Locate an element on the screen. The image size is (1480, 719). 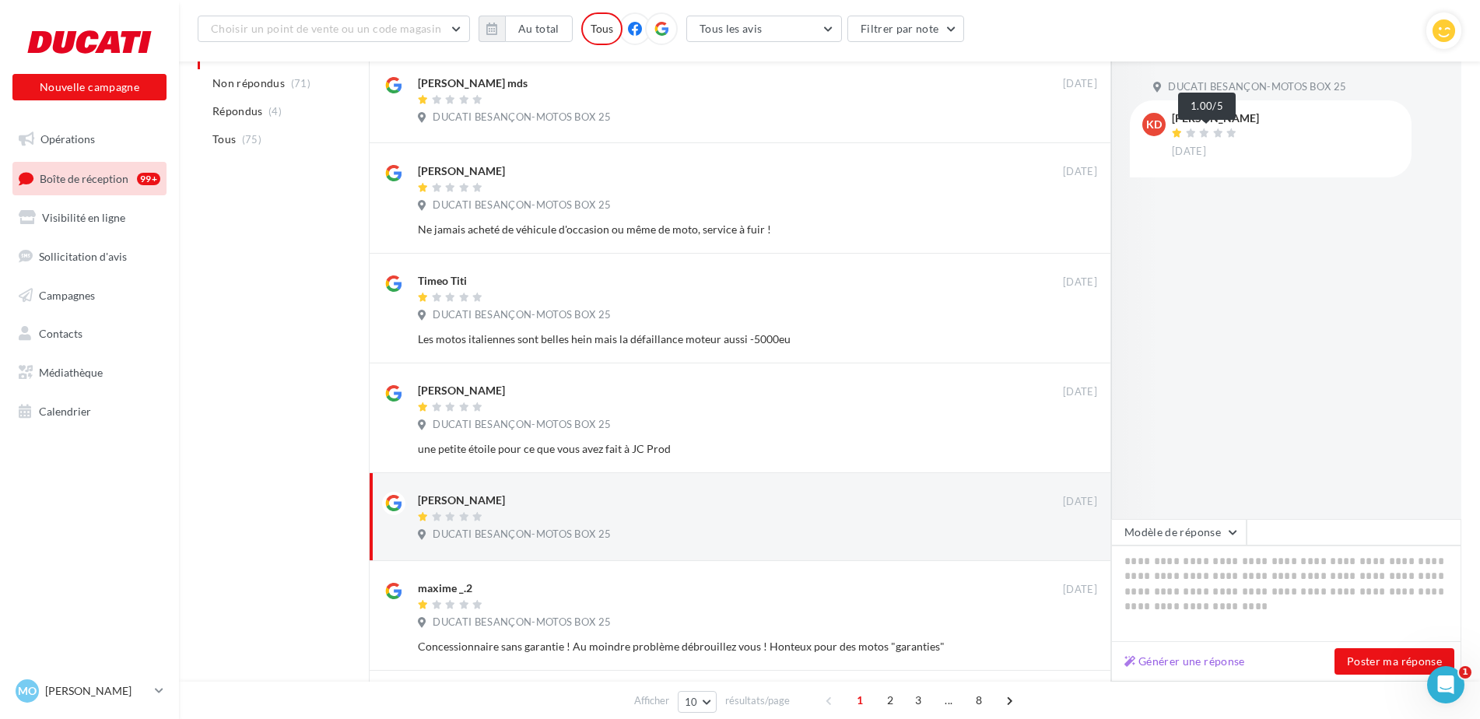
span: Opérations is located at coordinates (68, 139).